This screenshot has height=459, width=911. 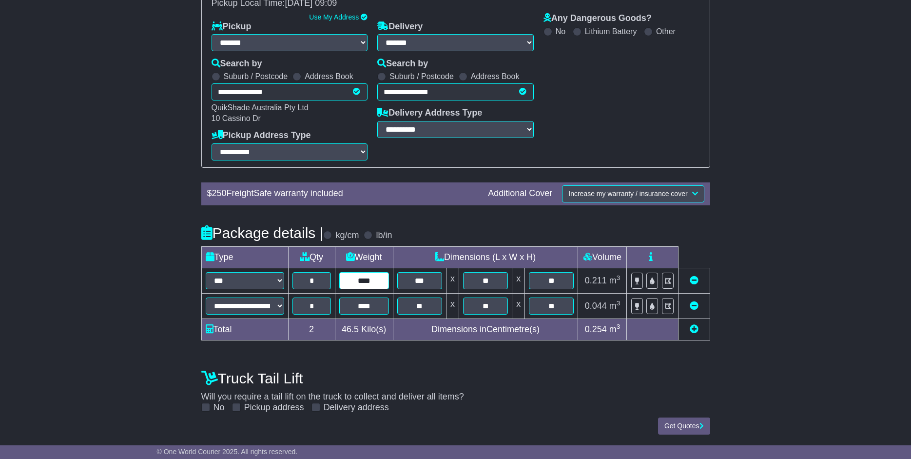 What do you see at coordinates (603, 257) in the screenshot?
I see `td: Volume` at bounding box center [603, 257].